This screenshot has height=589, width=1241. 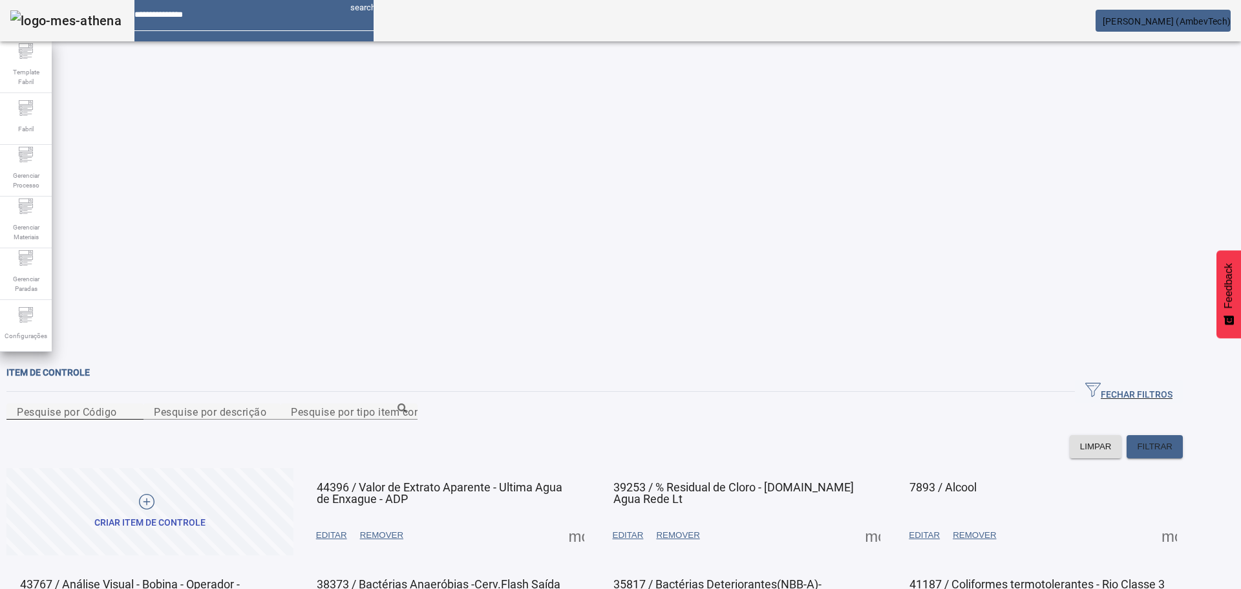 What do you see at coordinates (1128, 392) in the screenshot?
I see `span: FECHAR FILTROS` at bounding box center [1128, 392].